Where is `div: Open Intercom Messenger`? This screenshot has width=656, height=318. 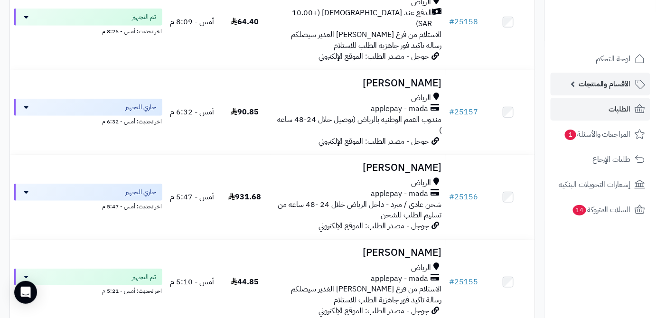 div: Open Intercom Messenger is located at coordinates (26, 293).